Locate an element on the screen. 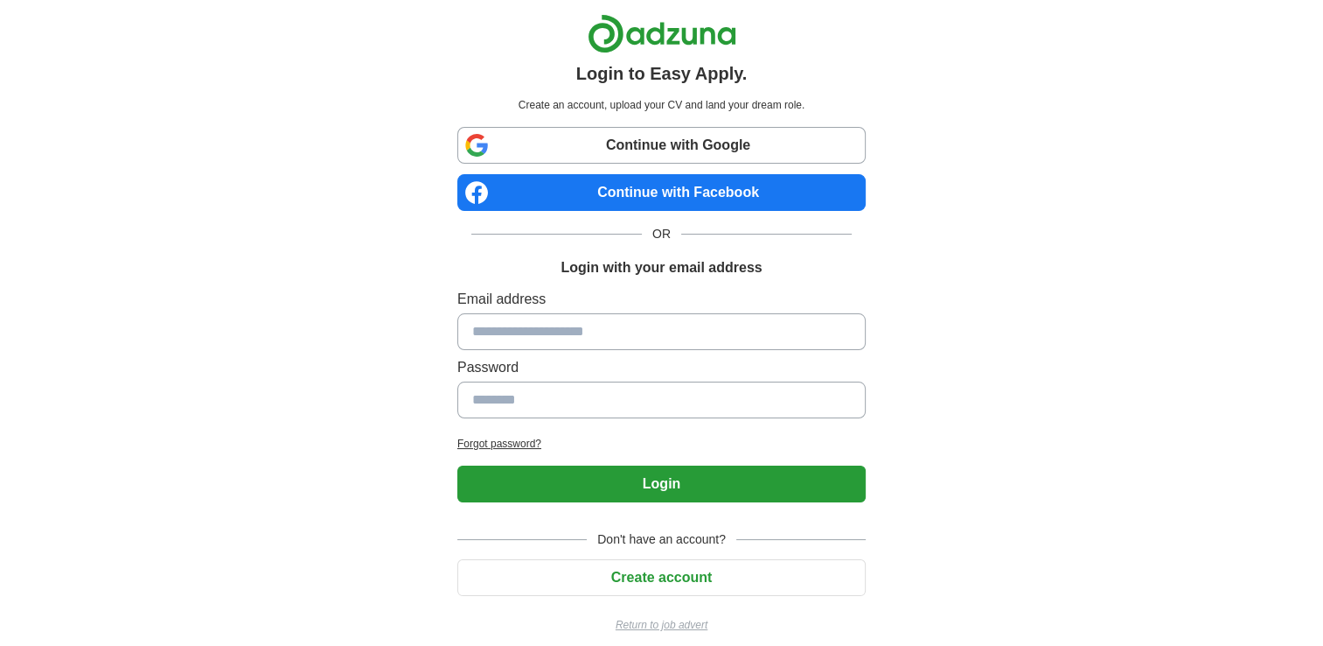 This screenshot has height=646, width=1323. span: Don't have an account? is located at coordinates (661, 539).